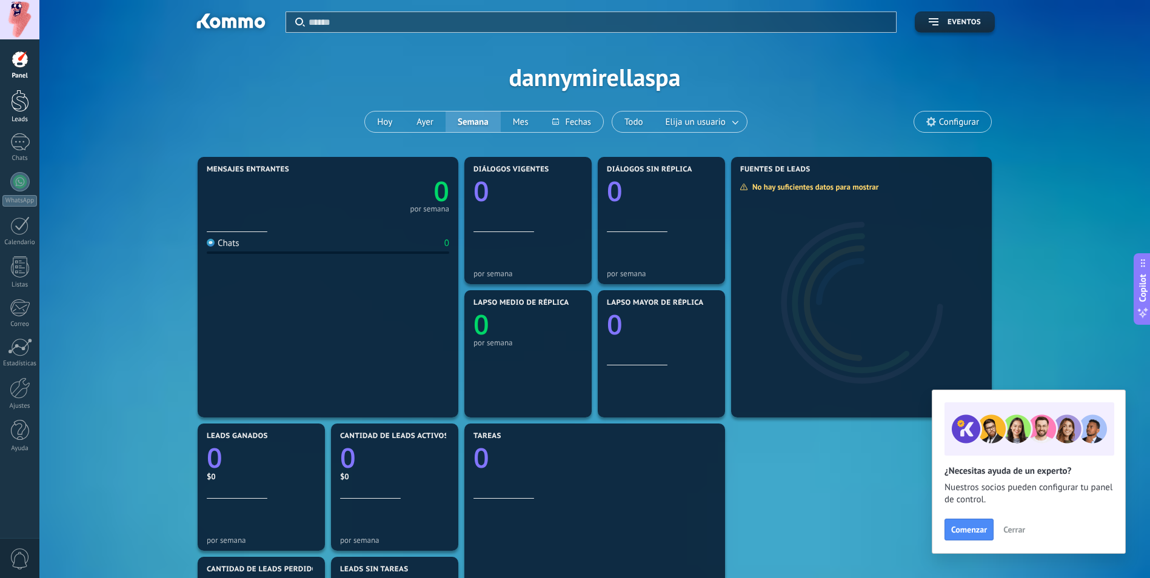  Describe the element at coordinates (634, 122) in the screenshot. I see `button: Todo` at that location.